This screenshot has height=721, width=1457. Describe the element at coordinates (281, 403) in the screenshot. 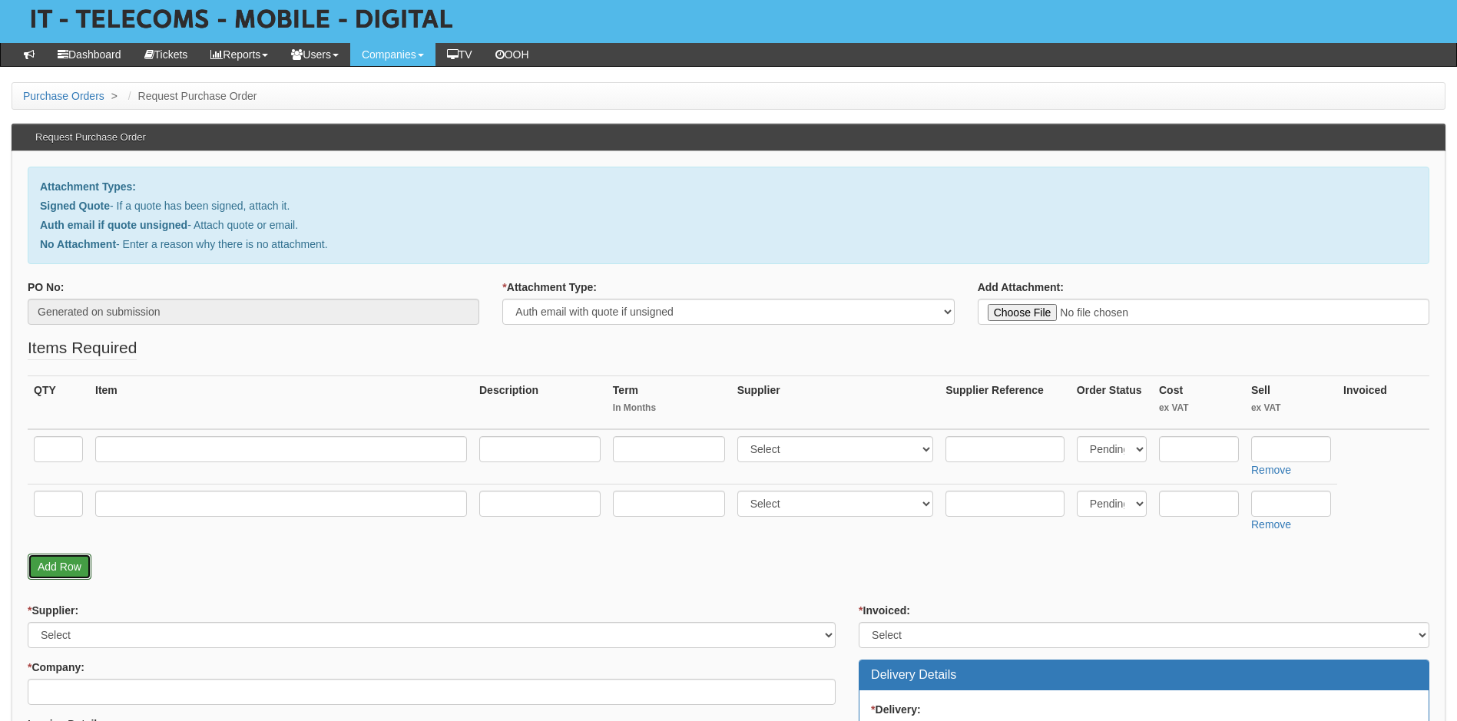

I see `th: Item` at that location.